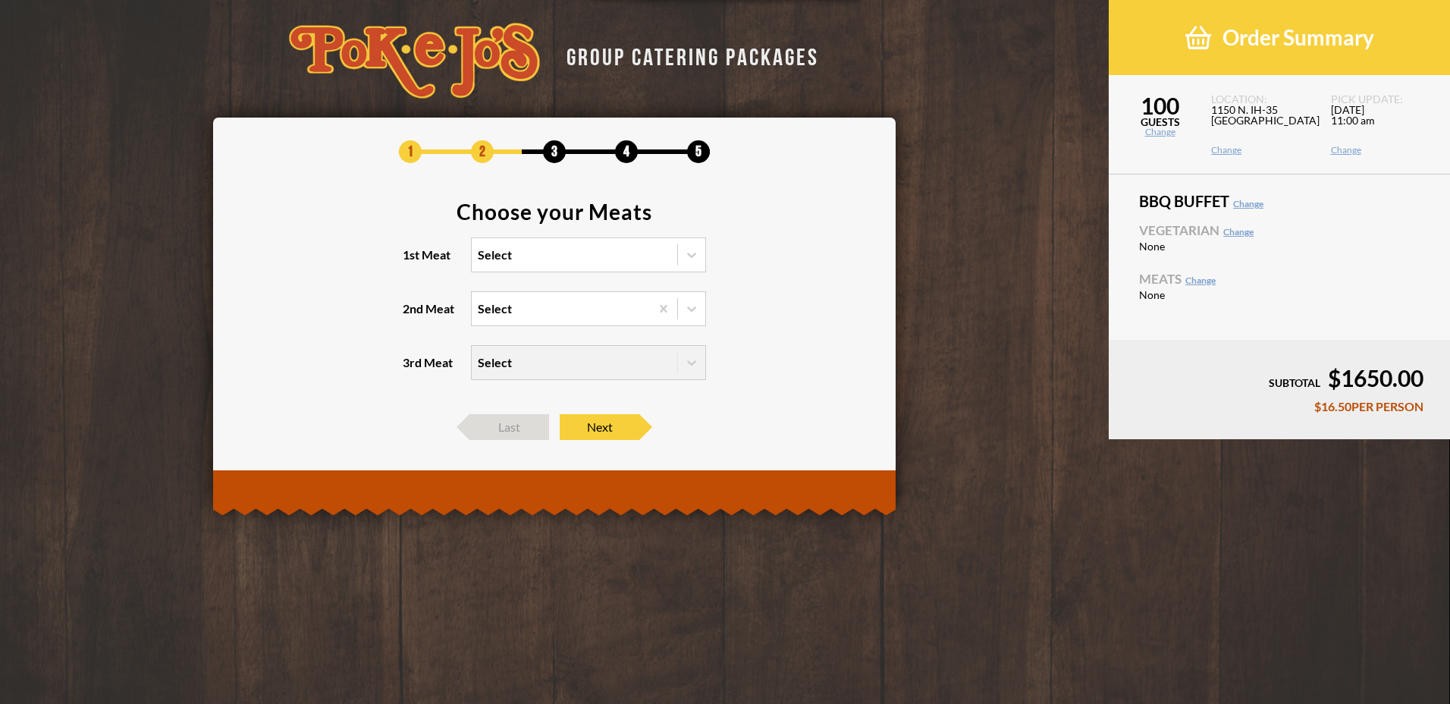 The image size is (1450, 704). I want to click on span: SUBTOTAL, so click(1295, 382).